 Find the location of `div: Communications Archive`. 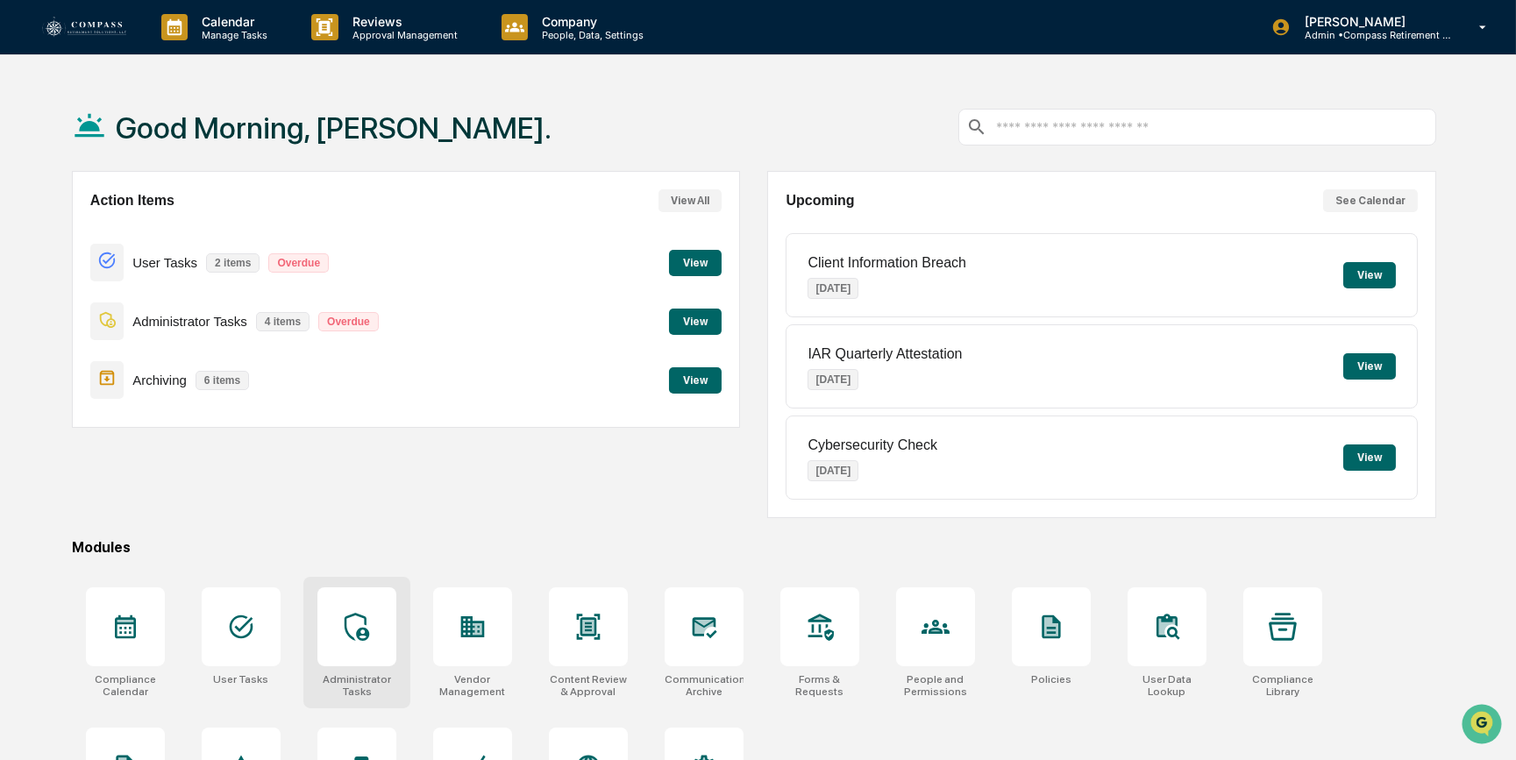

div: Communications Archive is located at coordinates (704, 686).